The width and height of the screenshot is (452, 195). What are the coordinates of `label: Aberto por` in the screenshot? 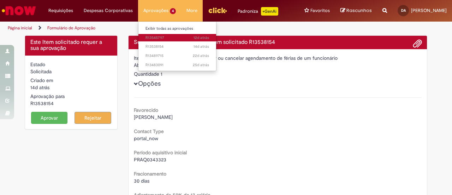 It's located at (146, 65).